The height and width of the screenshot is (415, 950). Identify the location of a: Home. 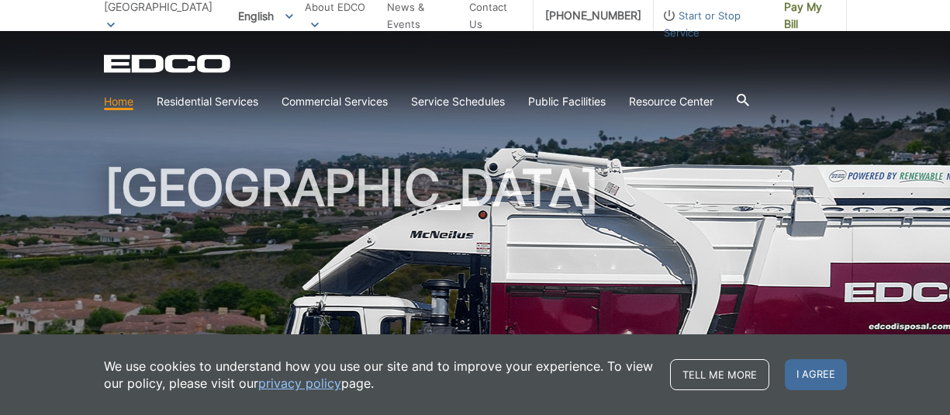
(119, 102).